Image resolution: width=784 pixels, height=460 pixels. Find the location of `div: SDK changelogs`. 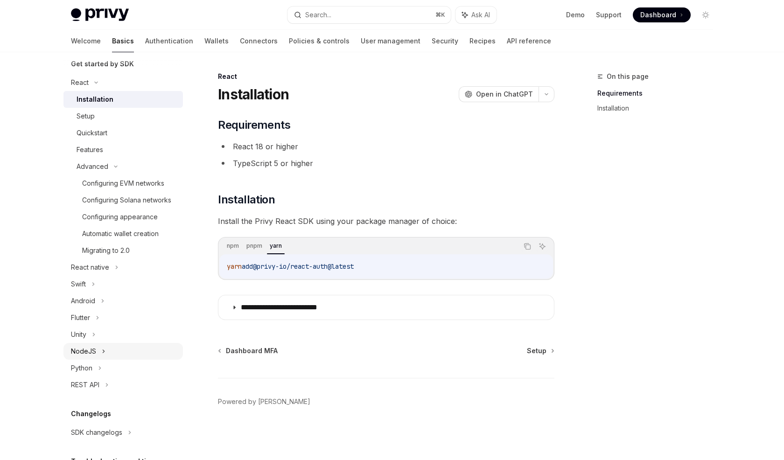

div: SDK changelogs is located at coordinates (97, 433).